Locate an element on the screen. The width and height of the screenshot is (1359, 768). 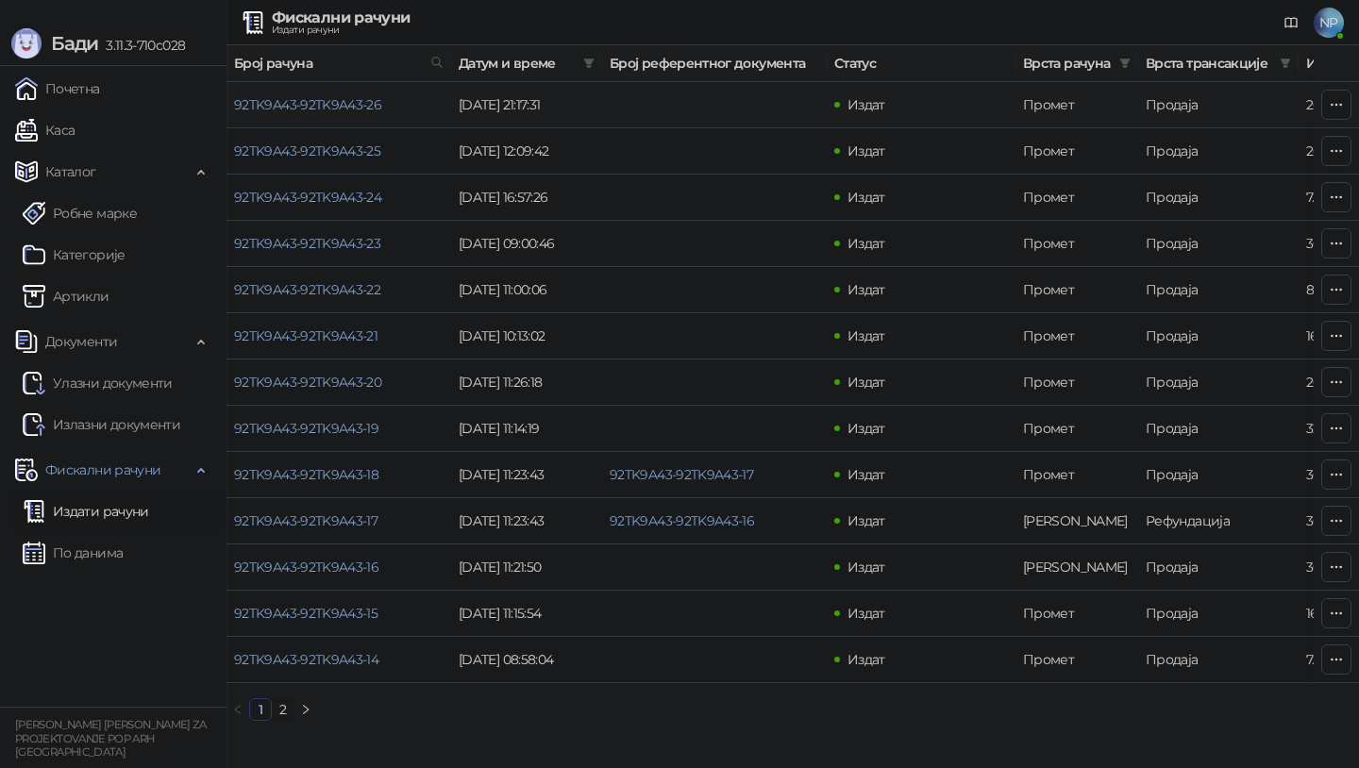
li: Претходна страна is located at coordinates (238, 710).